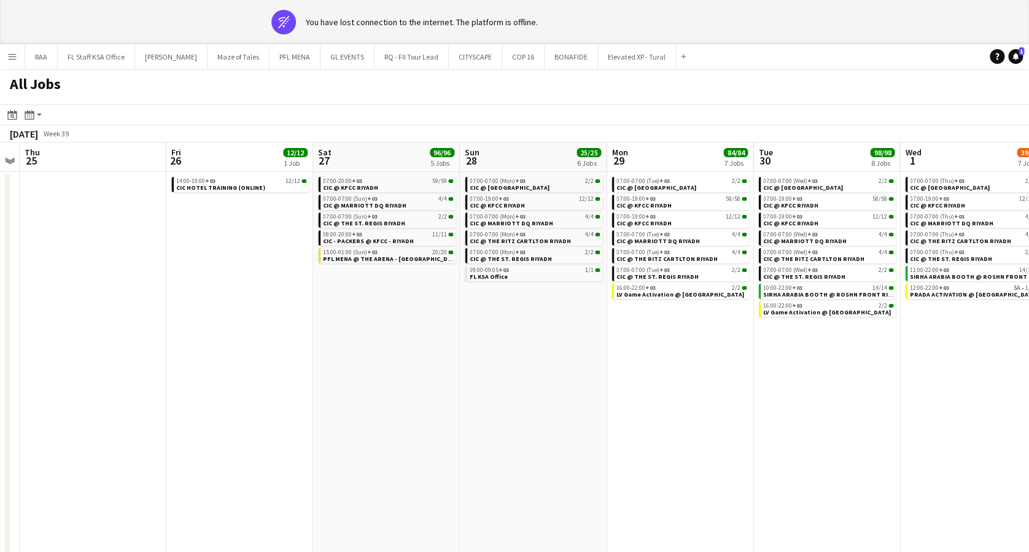  What do you see at coordinates (347, 56) in the screenshot?
I see `button: GL EVENTS` at bounding box center [347, 56].